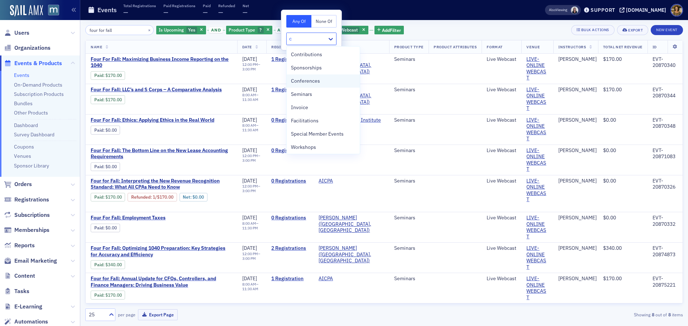 The width and height of the screenshot is (688, 326). Describe the element at coordinates (326, 279) in the screenshot. I see `a: AICPA` at that location.